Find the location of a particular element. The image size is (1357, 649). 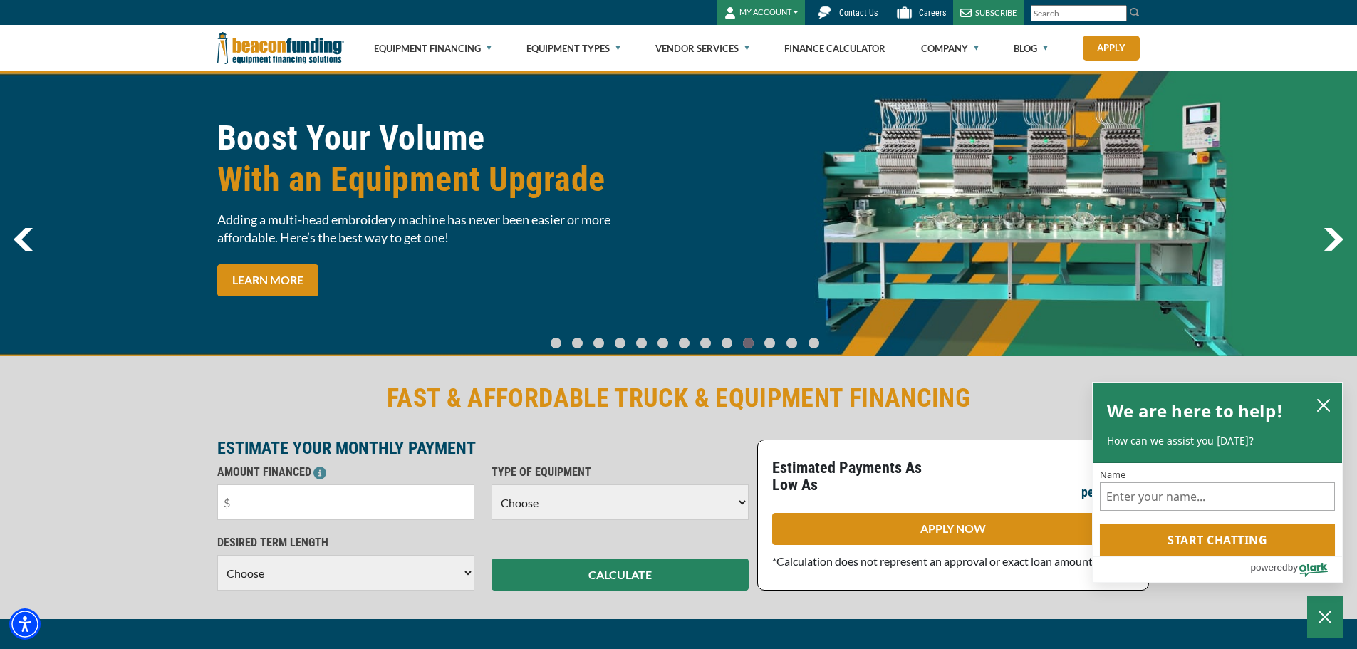

p: TYPE OF EQUIPMENT is located at coordinates (620, 472).